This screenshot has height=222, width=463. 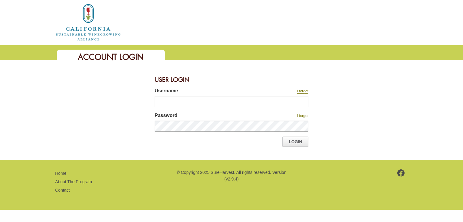 What do you see at coordinates (295, 142) in the screenshot?
I see `a: Login` at bounding box center [295, 142].